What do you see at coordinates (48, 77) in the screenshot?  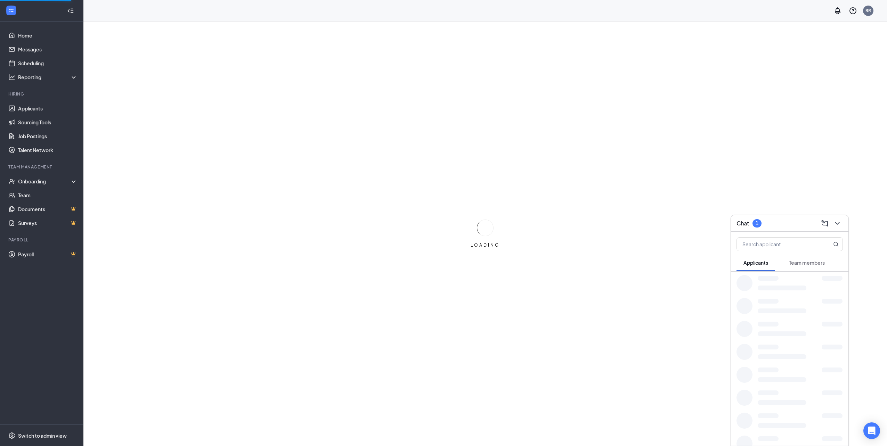 I see `div: Reporting` at bounding box center [48, 77].